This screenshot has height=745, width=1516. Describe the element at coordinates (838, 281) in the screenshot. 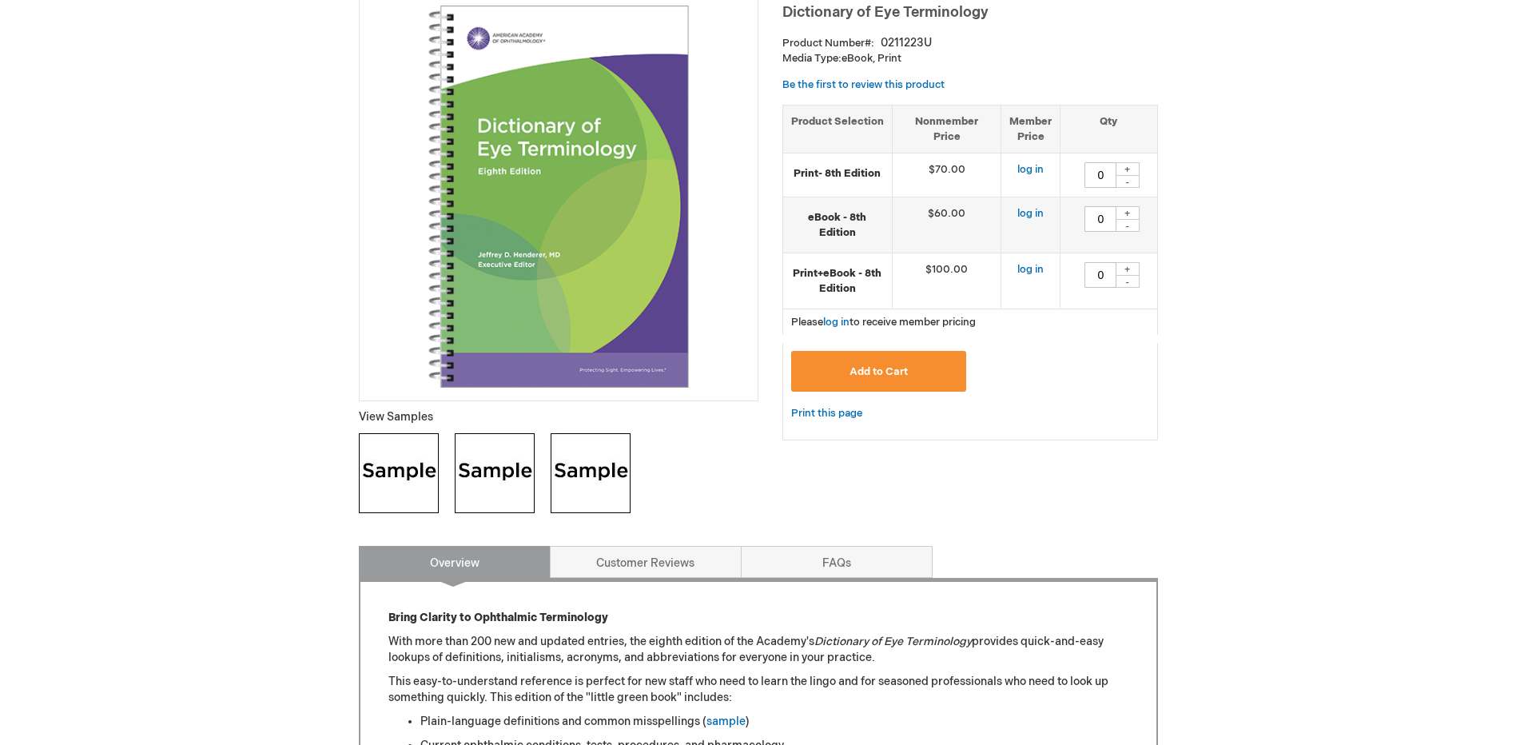

I see `strong: Print+eBook - 8th Edition` at that location.